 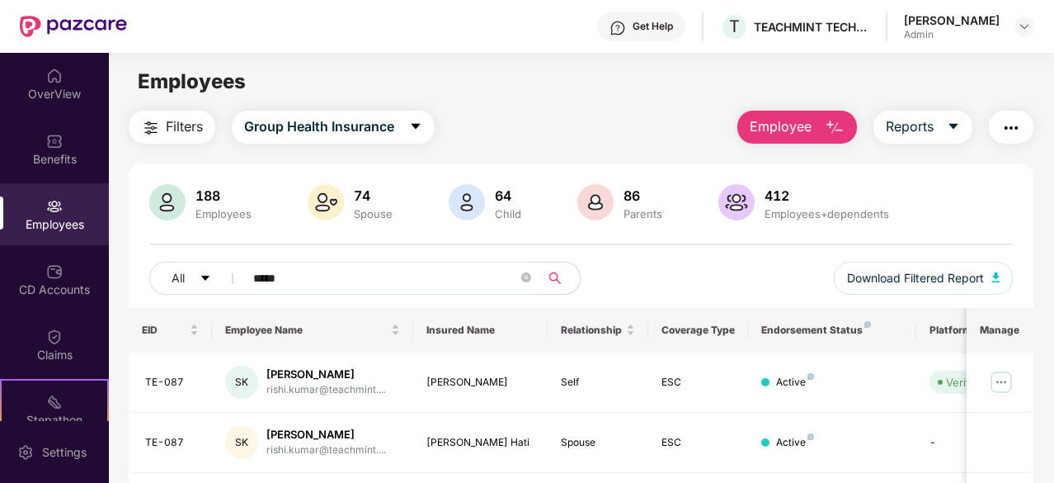 I want to click on div: Platform Status, so click(x=975, y=330).